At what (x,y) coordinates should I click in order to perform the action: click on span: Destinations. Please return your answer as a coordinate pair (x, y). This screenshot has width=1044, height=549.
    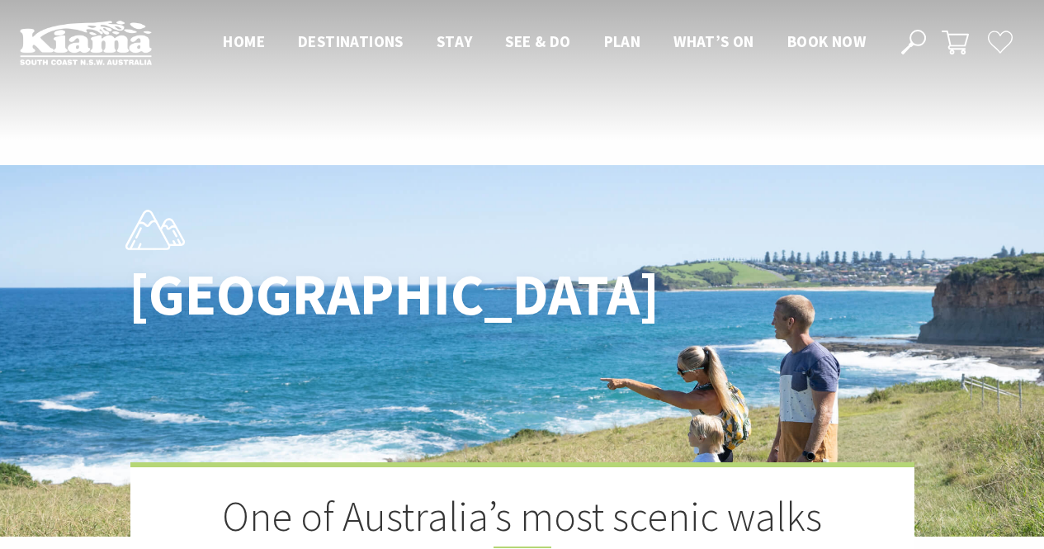
    Looking at the image, I should click on (351, 41).